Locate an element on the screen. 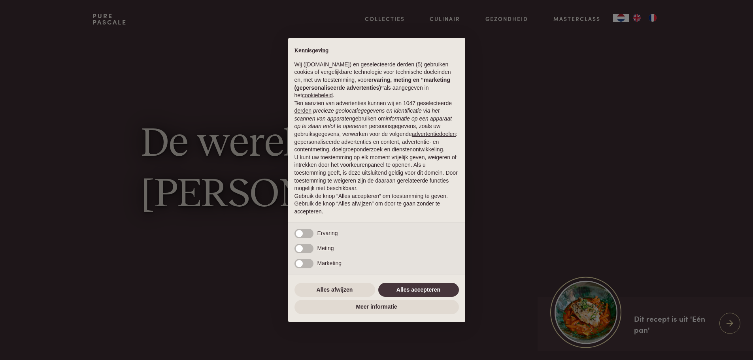  button: derden is located at coordinates (303, 111).